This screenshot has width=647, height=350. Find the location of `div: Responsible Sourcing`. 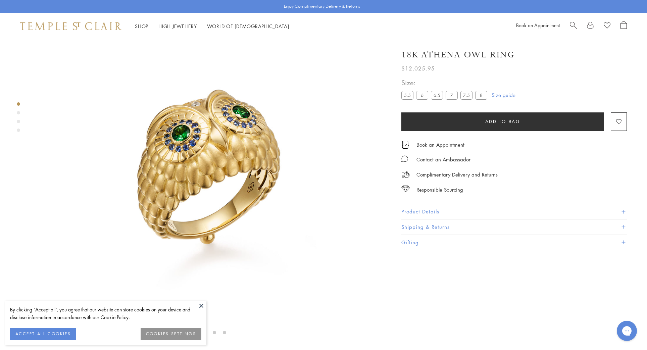

div: Responsible Sourcing is located at coordinates (440, 190).